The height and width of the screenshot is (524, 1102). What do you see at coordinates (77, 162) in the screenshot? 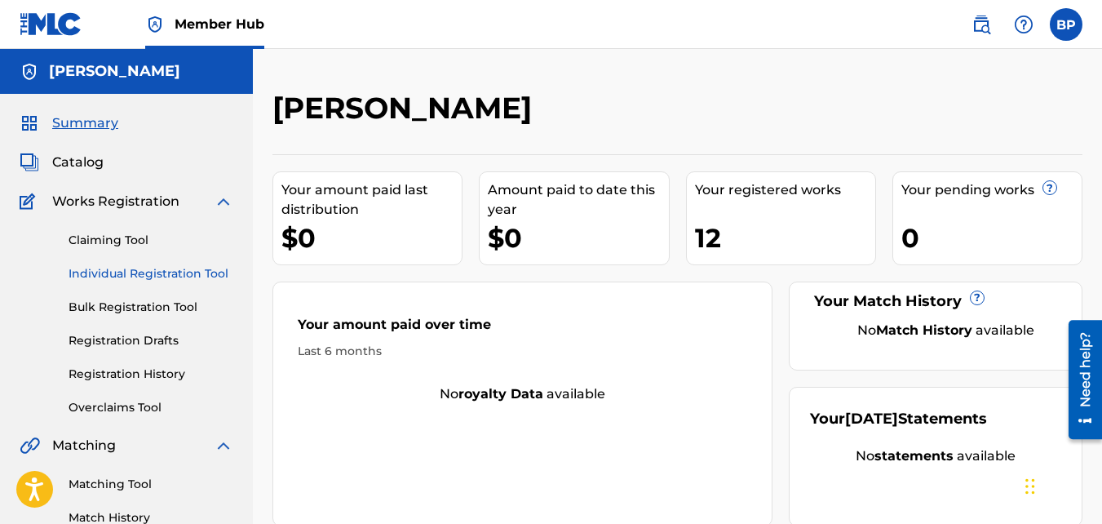
I see `span: Catalog` at bounding box center [77, 162].